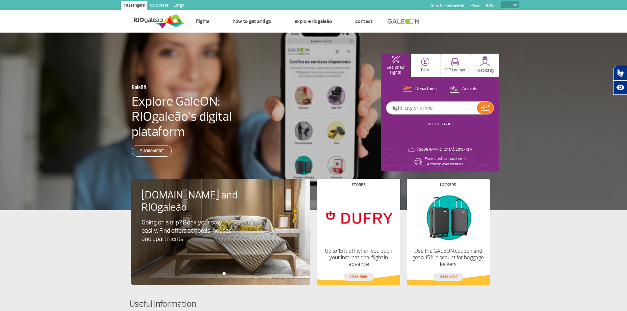 This screenshot has height=311, width=627. What do you see at coordinates (489, 5) in the screenshot?
I see `a: RQS` at bounding box center [489, 5].